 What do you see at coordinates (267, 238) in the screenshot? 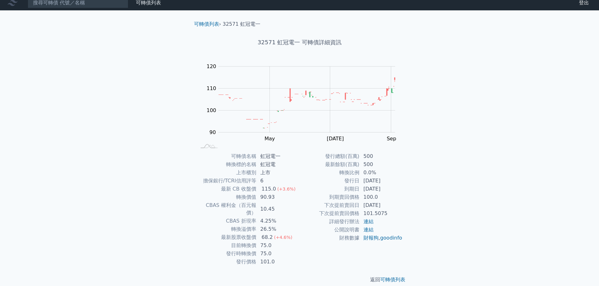
I see `div: 68.2` at bounding box center [267, 238].